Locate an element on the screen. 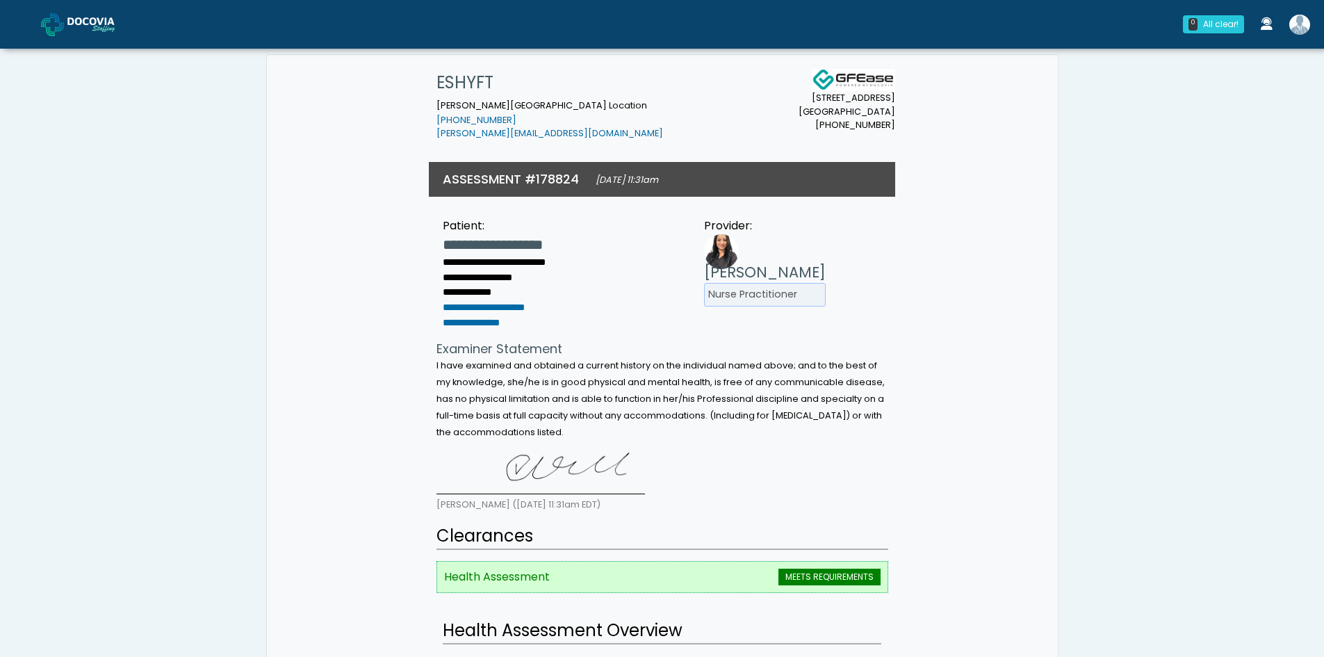 The width and height of the screenshot is (1324, 657). div: 0 is located at coordinates (1193, 24).